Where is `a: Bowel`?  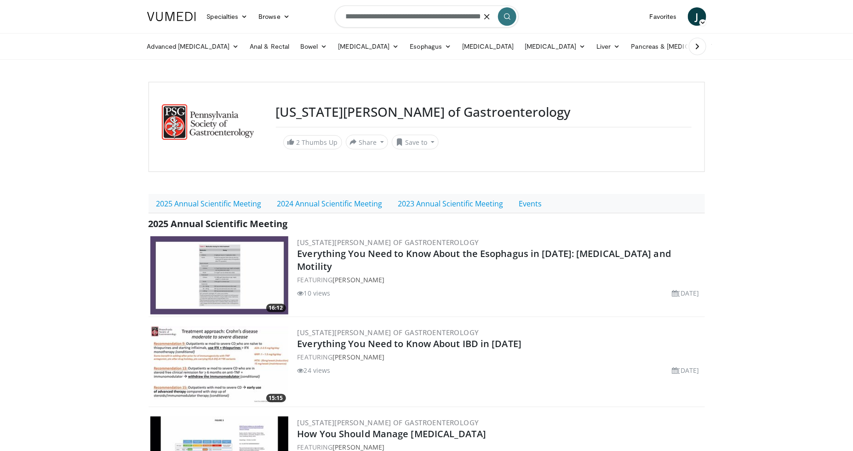 a: Bowel is located at coordinates (314, 46).